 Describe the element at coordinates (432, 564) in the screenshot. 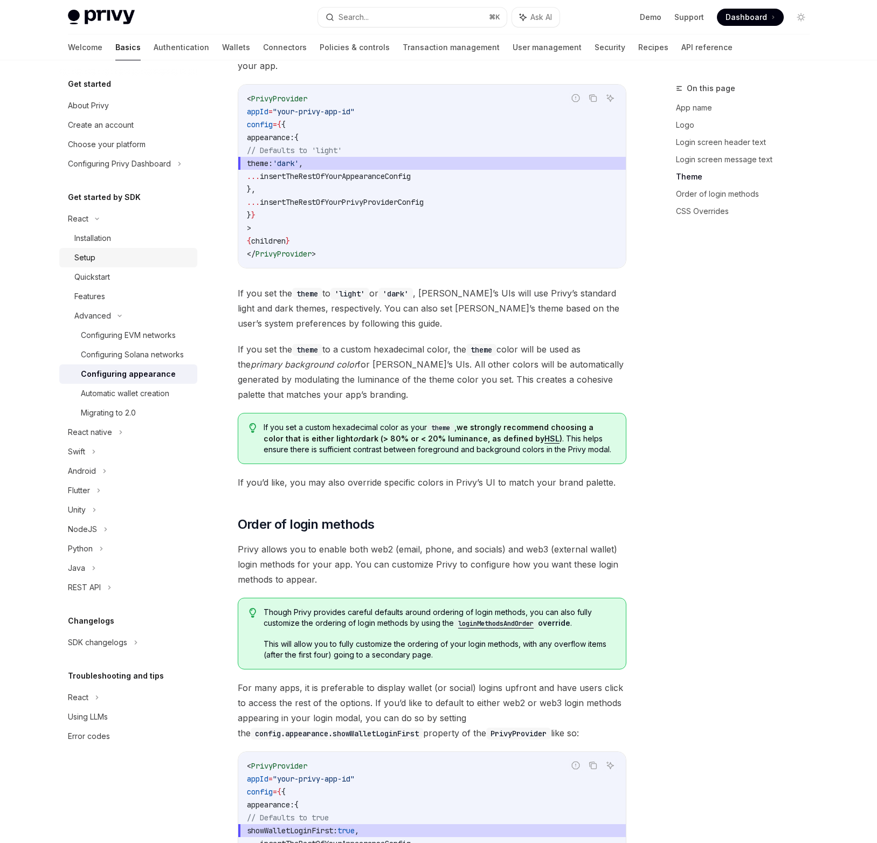

I see `span: Privy allows you to enable both web2 (email, phone, and socials) and web3 (external wallet) login...` at that location.